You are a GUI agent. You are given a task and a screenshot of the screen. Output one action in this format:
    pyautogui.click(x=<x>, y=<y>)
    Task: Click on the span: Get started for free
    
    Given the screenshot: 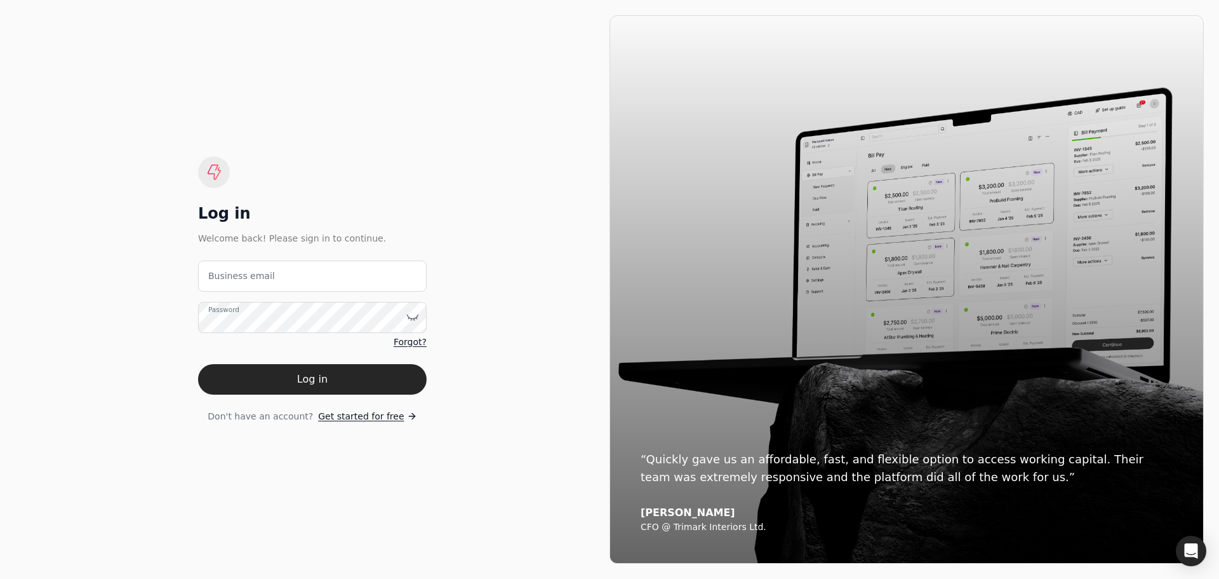 What is the action you would take?
    pyautogui.click(x=361, y=416)
    